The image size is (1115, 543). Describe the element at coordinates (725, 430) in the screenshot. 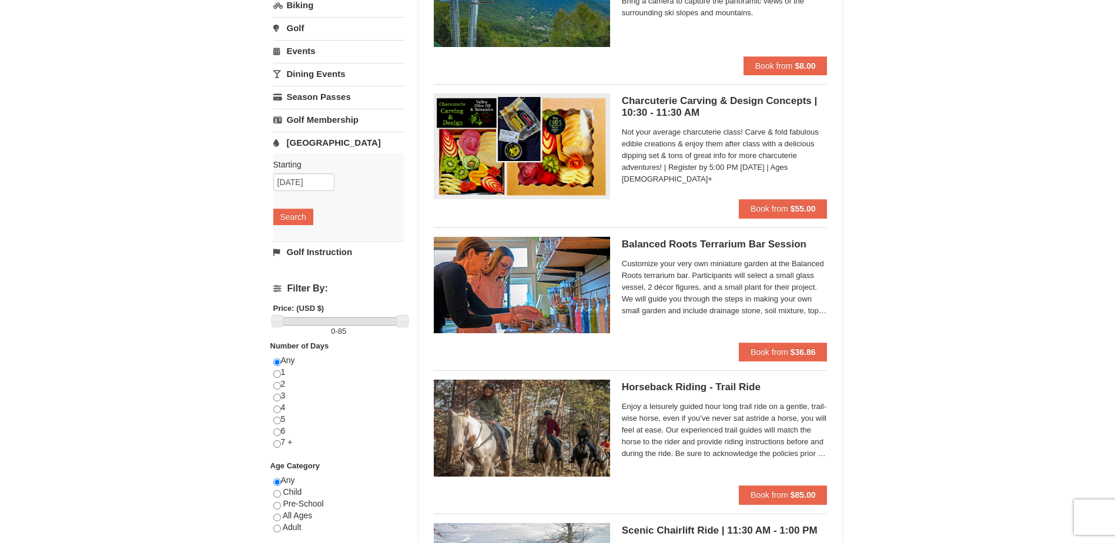

I see `span: Enjoy a leisurely guided hour long trail ride on a gentle, trail-wise horse, even if you’ve never...` at that location.